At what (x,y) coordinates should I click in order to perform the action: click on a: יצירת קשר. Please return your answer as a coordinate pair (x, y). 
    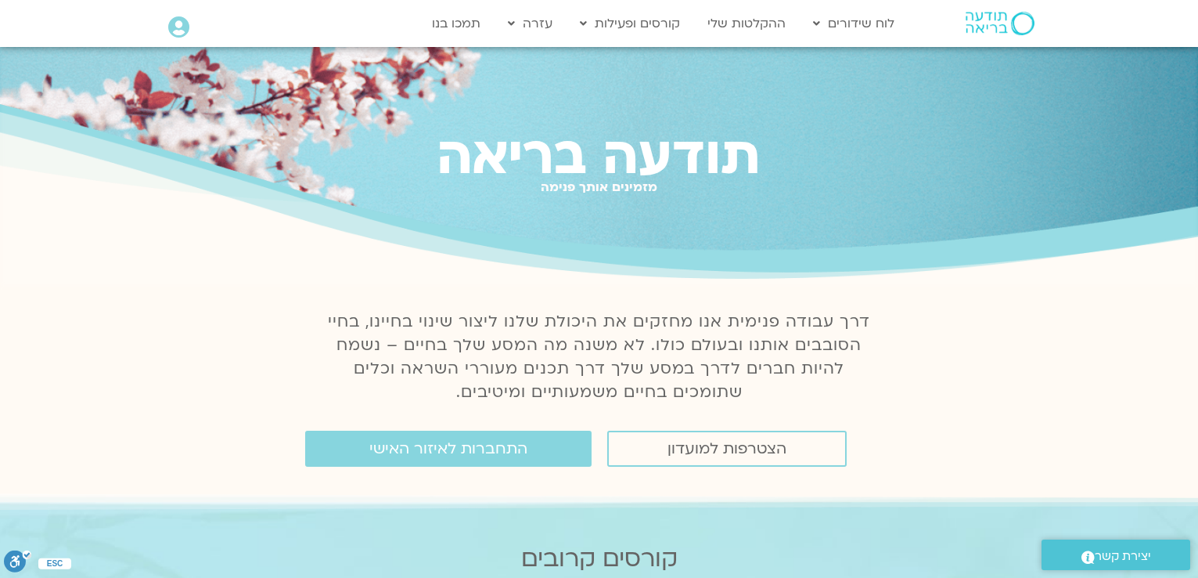
    Looking at the image, I should click on (1116, 554).